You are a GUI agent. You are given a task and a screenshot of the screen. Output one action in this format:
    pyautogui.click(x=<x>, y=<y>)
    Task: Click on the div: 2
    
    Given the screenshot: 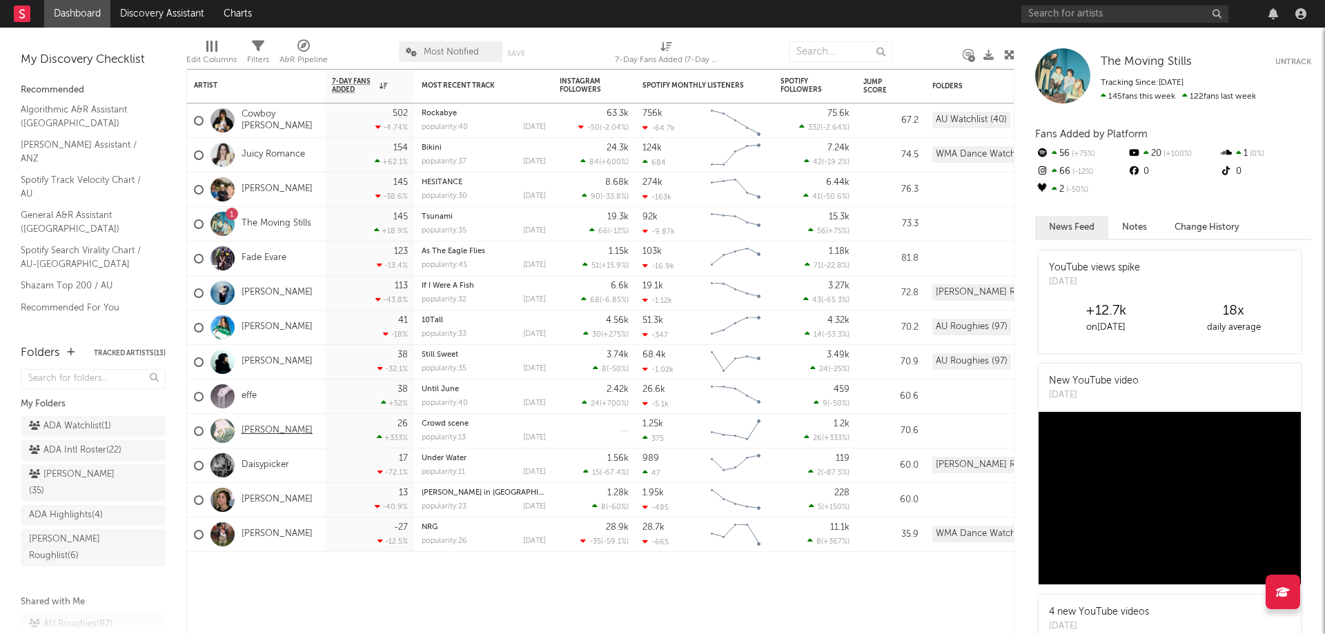 What is the action you would take?
    pyautogui.click(x=1081, y=190)
    